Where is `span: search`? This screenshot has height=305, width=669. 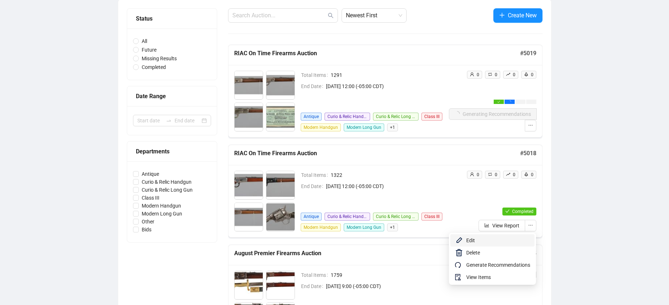 span: search is located at coordinates (331, 16).